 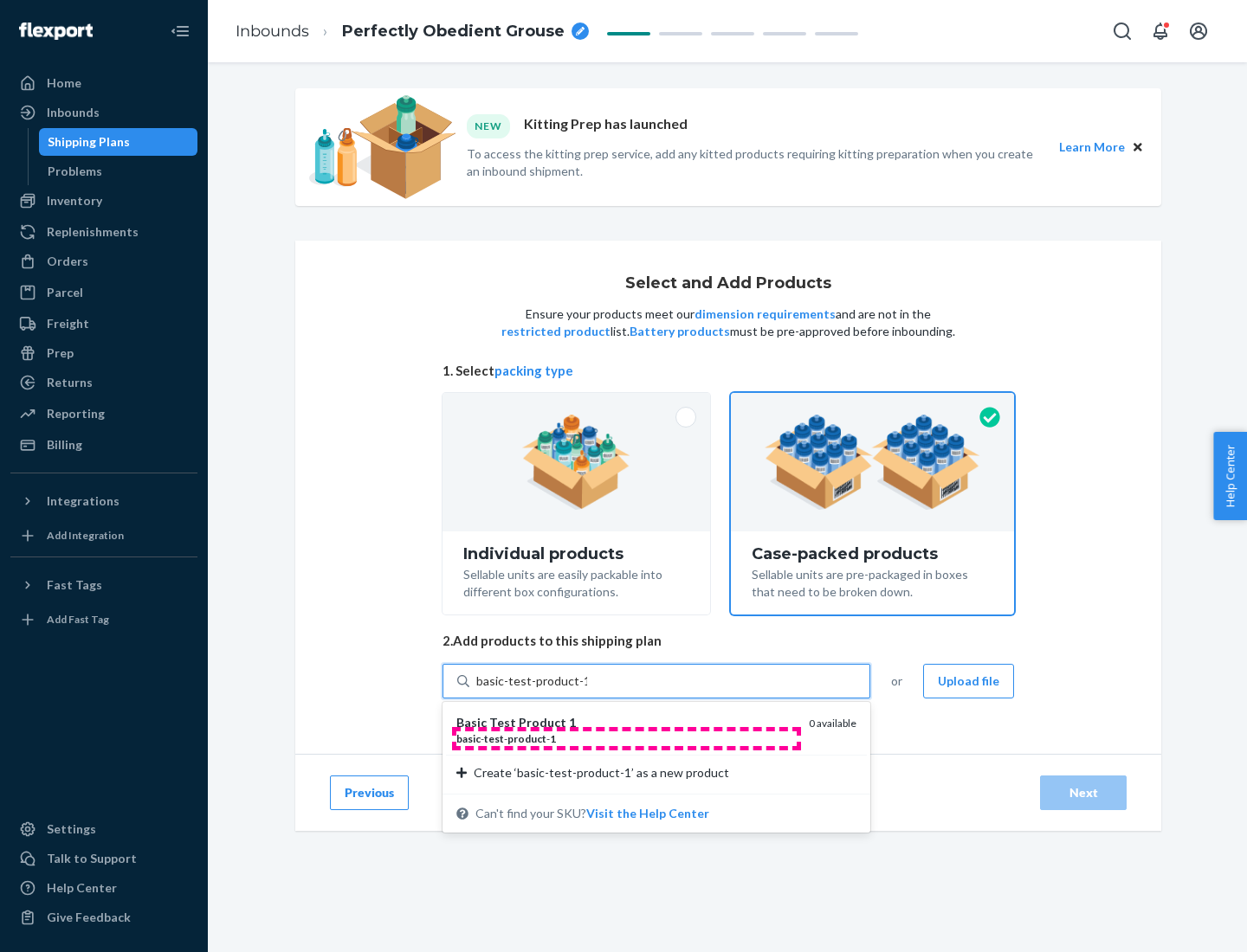 What do you see at coordinates (119, 142) in the screenshot?
I see `a: Shipping Plans` at bounding box center [119, 142].